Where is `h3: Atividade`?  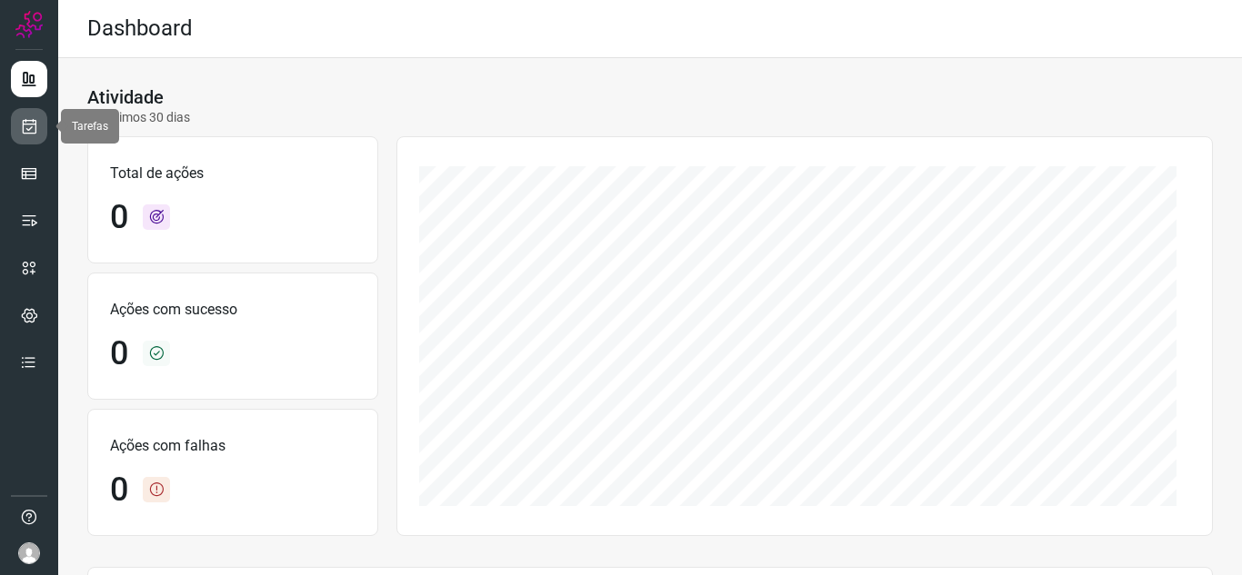 h3: Atividade is located at coordinates (125, 97).